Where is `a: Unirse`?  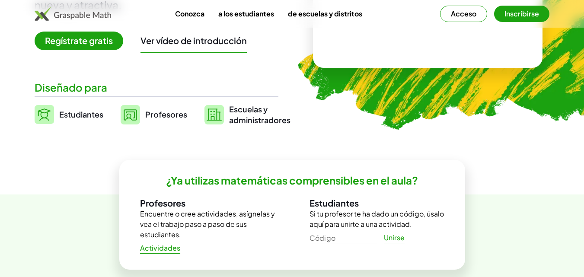 a: Unirse is located at coordinates (394, 238).